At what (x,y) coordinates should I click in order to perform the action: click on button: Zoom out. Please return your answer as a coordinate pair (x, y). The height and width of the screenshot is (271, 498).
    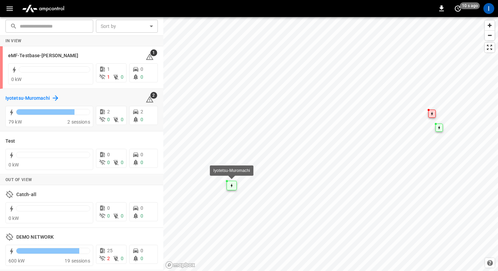
    Looking at the image, I should click on (490, 35).